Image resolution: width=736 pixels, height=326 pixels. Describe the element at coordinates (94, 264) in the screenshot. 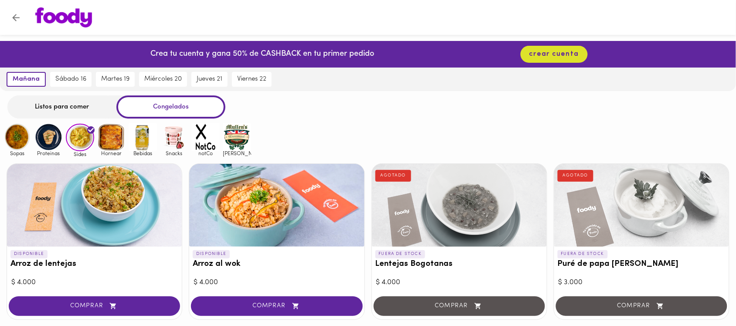

I see `h3: Arroz de lentejas` at that location.